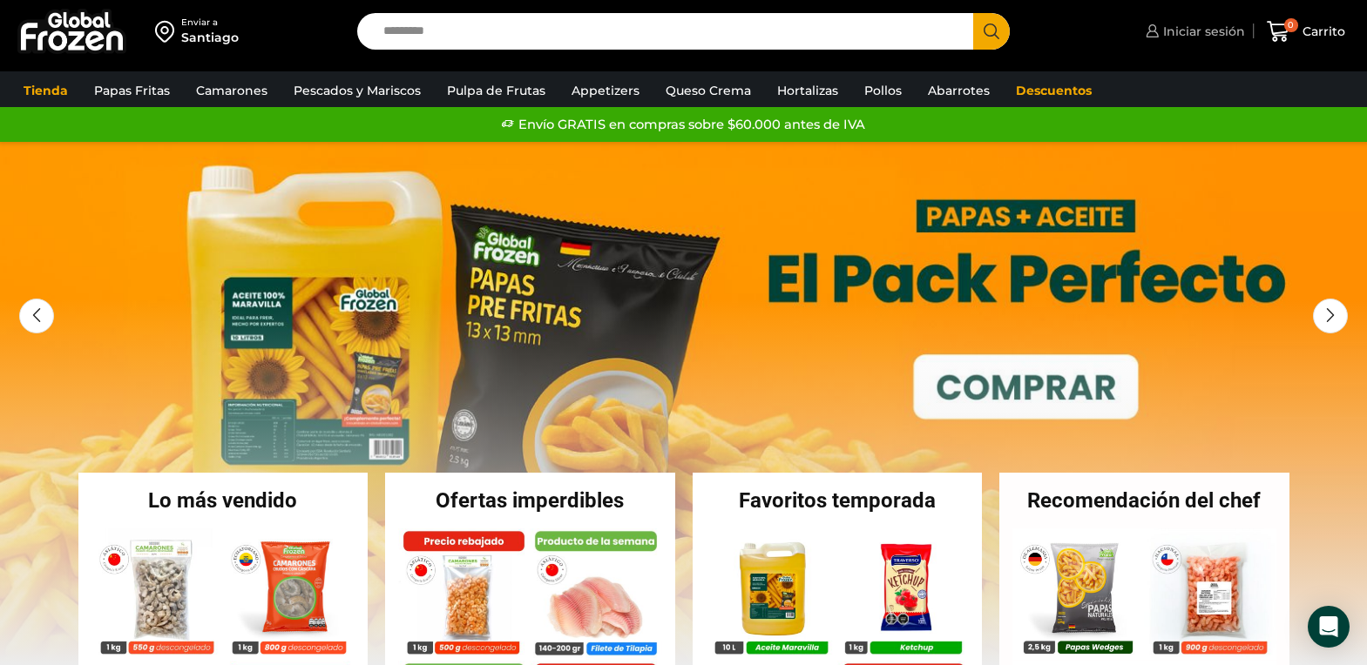 The image size is (1367, 665). I want to click on div: Enviar a, so click(210, 23).